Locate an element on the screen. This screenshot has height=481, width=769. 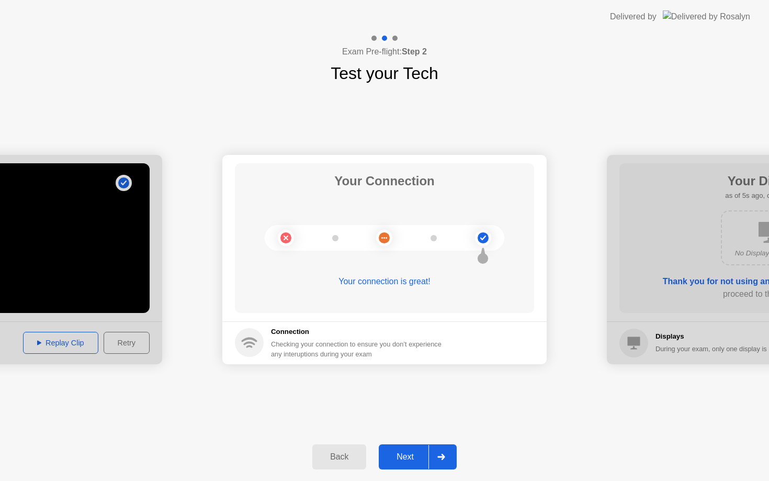
img: Delivered by Rosalyn is located at coordinates (706, 16).